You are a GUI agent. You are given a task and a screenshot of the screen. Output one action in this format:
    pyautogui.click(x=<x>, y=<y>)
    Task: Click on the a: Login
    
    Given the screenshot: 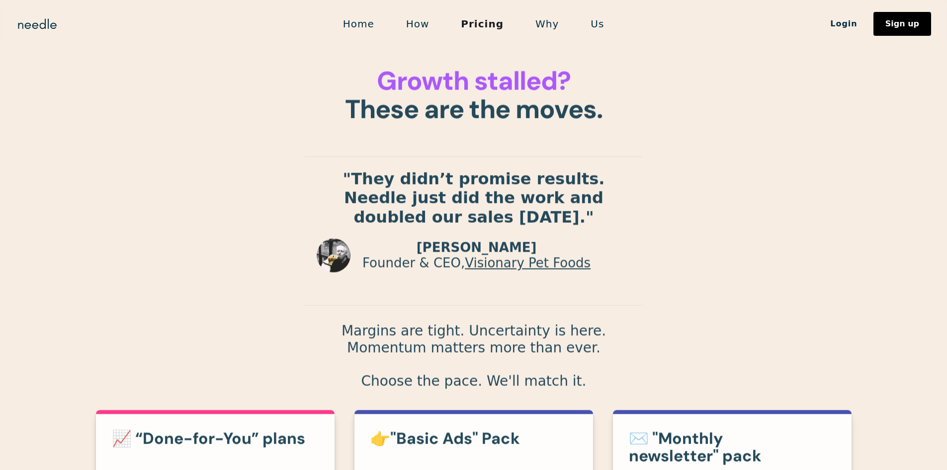 What is the action you would take?
    pyautogui.click(x=844, y=24)
    